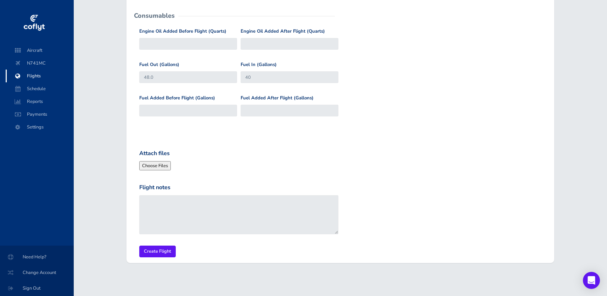 The width and height of the screenshot is (607, 296). Describe the element at coordinates (40, 114) in the screenshot. I see `span: Payments` at that location.